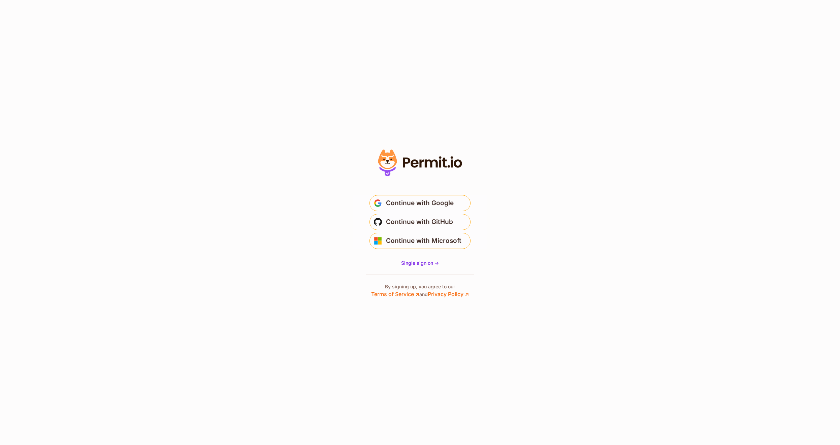  What do you see at coordinates (420, 241) in the screenshot?
I see `button: Continue with Microsoft` at bounding box center [420, 241].